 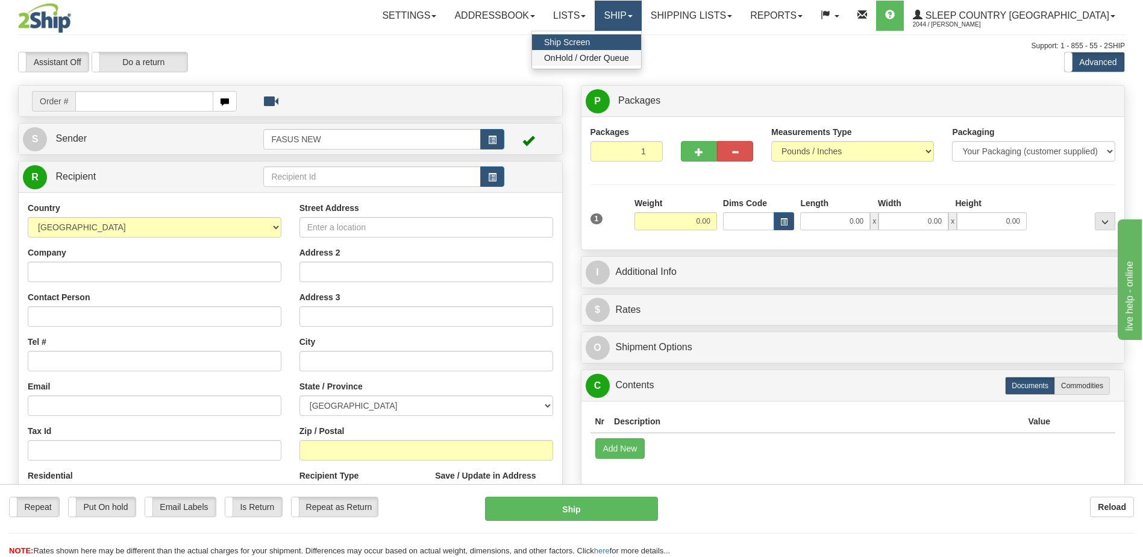 What do you see at coordinates (571, 46) in the screenshot?
I see `div: Support: 1 - 855 - 55 - 2SHIP` at bounding box center [571, 46].